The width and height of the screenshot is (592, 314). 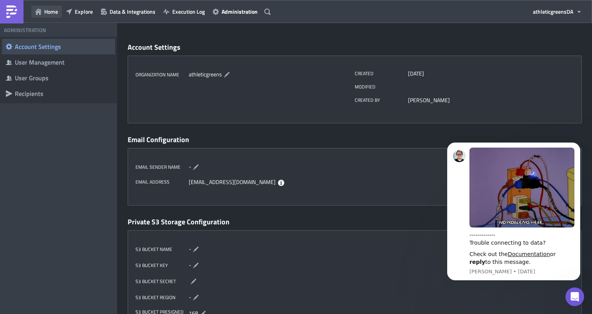 What do you see at coordinates (87, 141) in the screenshot?
I see `p: Message from Julian, sent 8w ago` at bounding box center [87, 141].